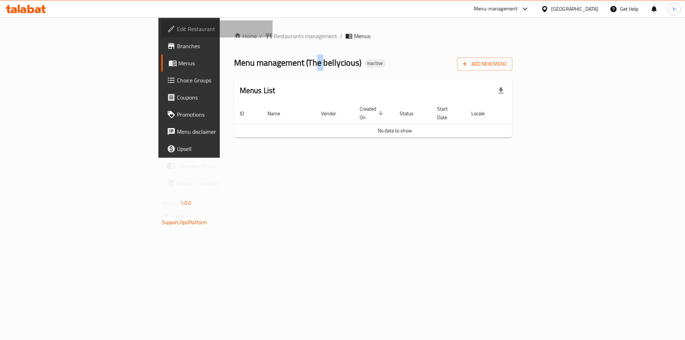 This screenshot has width=685, height=340. I want to click on a: Grocery Checklist, so click(217, 183).